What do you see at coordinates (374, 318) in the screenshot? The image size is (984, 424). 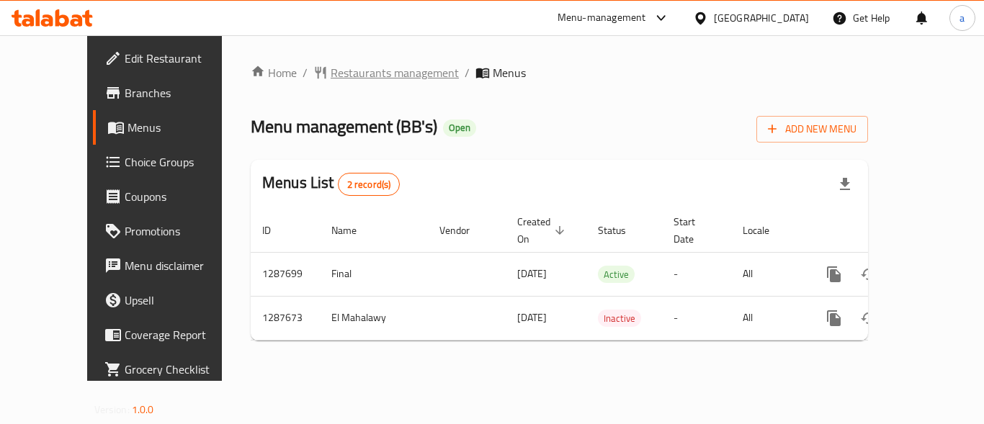 I see `td: El Mahalawy` at bounding box center [374, 318].